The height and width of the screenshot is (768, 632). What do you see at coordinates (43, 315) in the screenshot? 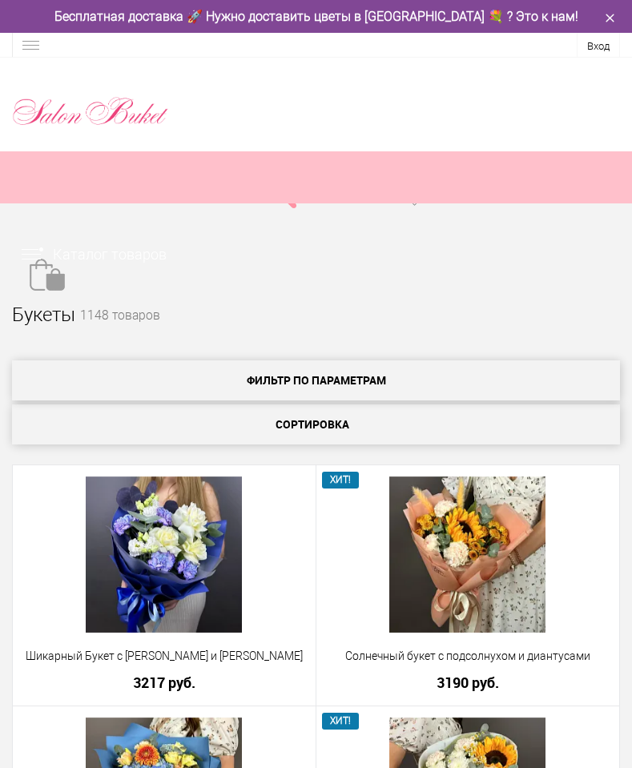
I see `h1: Букеты` at bounding box center [43, 315].